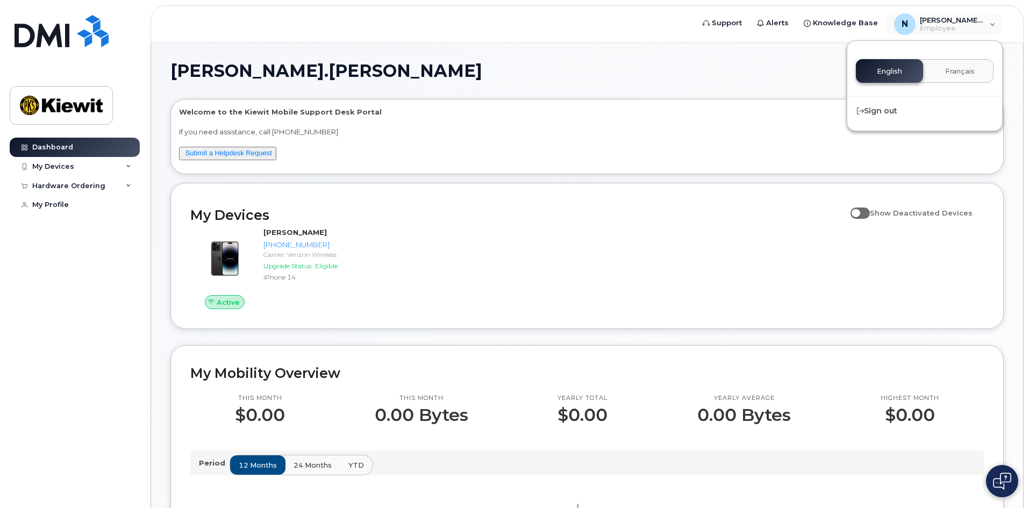  Describe the element at coordinates (587, 373) in the screenshot. I see `h2: My Mobility Overview` at that location.